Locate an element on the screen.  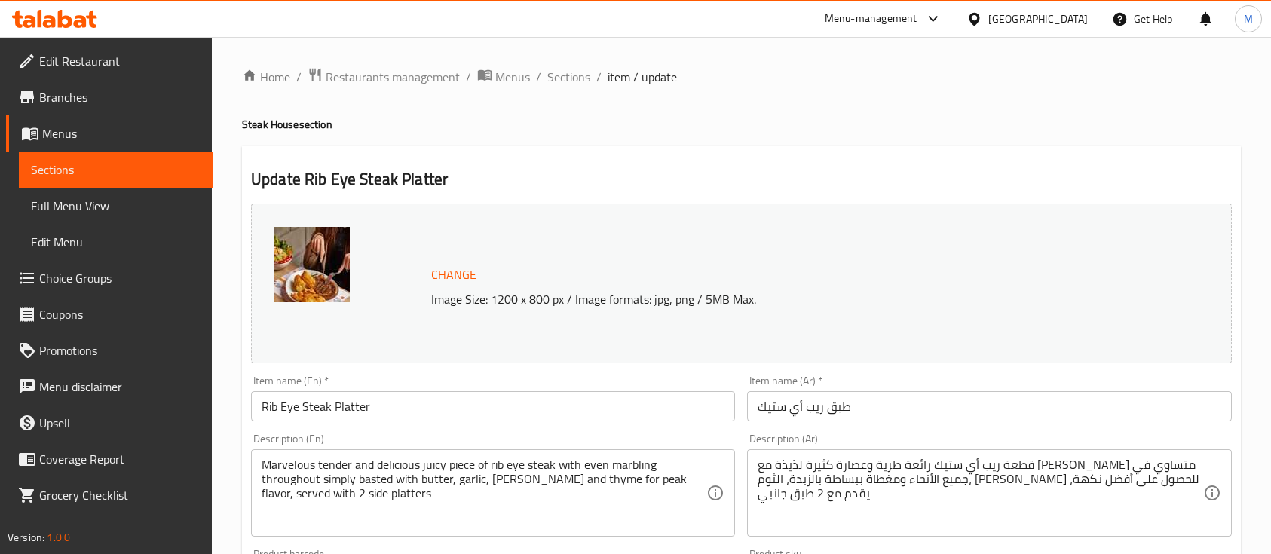
span: Version: is located at coordinates (26, 537).